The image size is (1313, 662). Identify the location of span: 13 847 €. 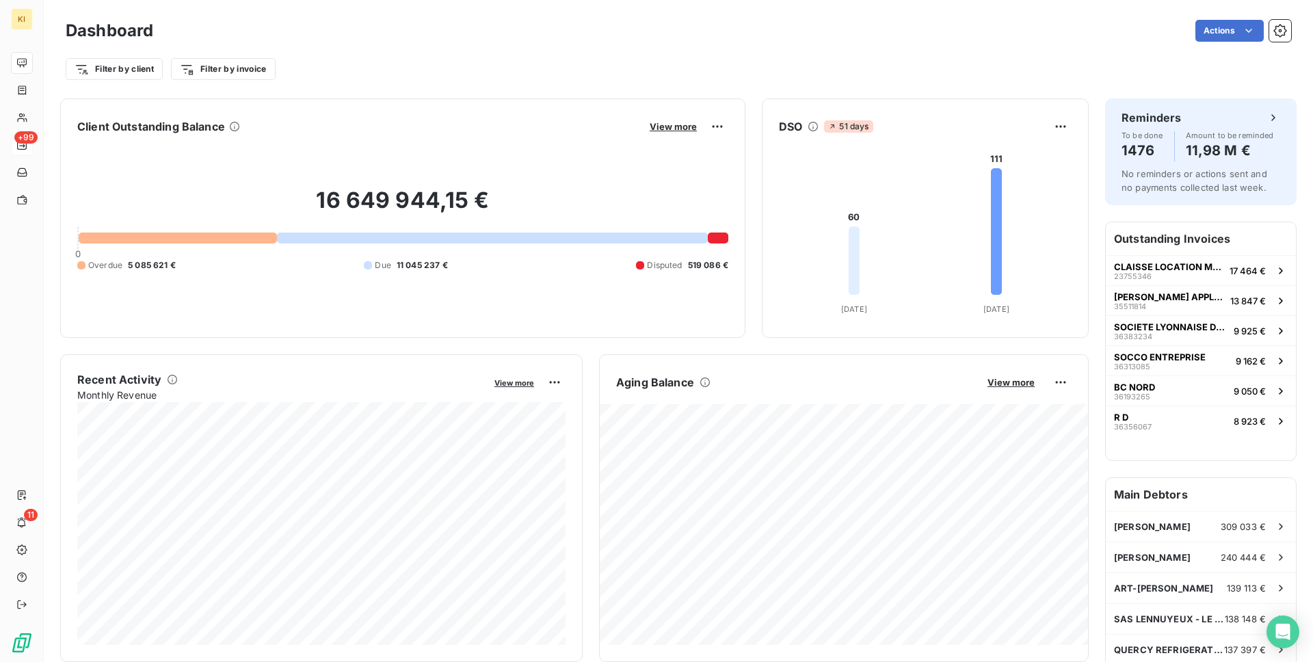
(1248, 301).